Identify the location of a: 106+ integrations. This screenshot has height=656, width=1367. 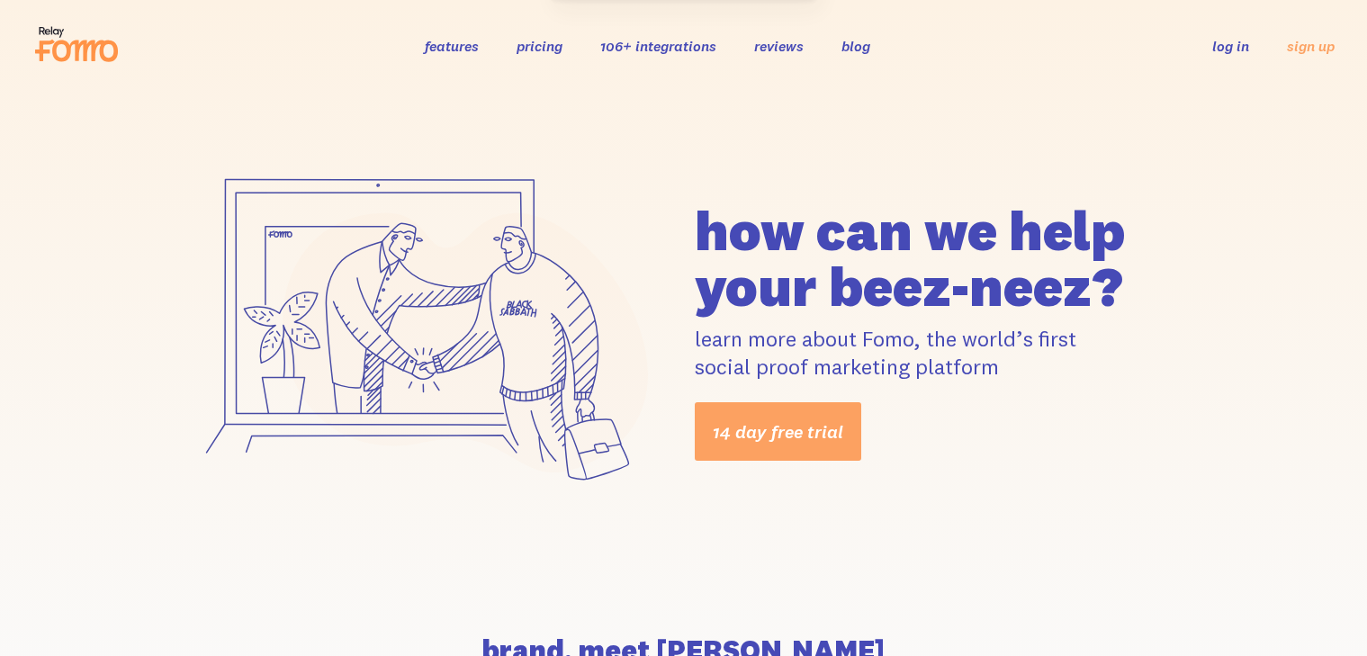
(658, 46).